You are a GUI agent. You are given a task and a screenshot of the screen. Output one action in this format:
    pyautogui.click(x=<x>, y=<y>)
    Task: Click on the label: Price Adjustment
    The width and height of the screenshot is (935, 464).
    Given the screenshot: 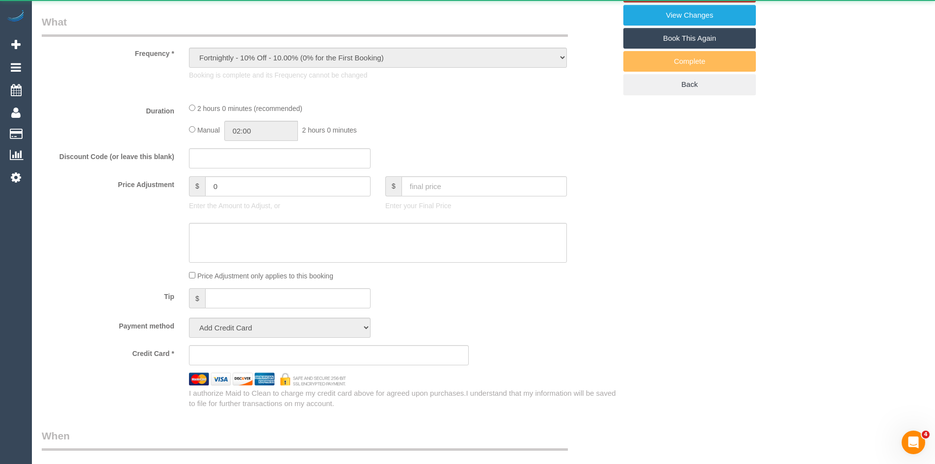 What is the action you would take?
    pyautogui.click(x=108, y=183)
    